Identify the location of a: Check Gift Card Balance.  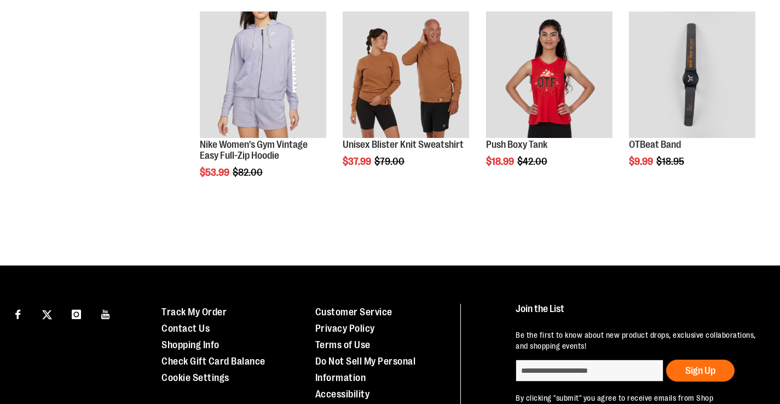
(213, 361).